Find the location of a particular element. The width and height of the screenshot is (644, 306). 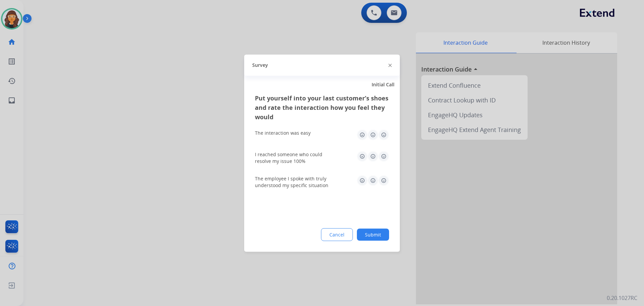

button: Cancel is located at coordinates (337, 234).